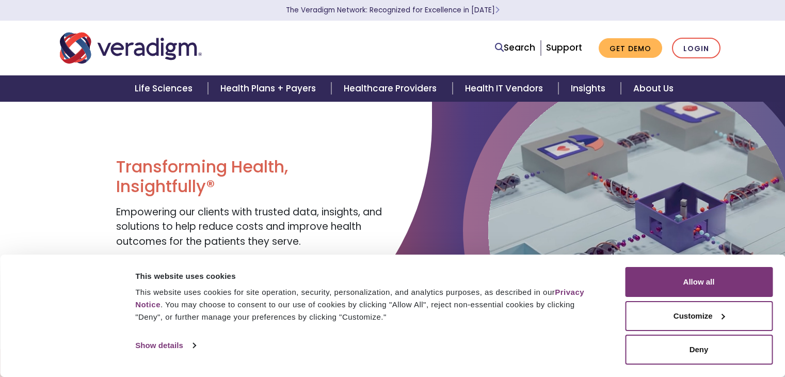 This screenshot has height=377, width=785. I want to click on h1: Transforming Health, Insightfully®, so click(250, 176).